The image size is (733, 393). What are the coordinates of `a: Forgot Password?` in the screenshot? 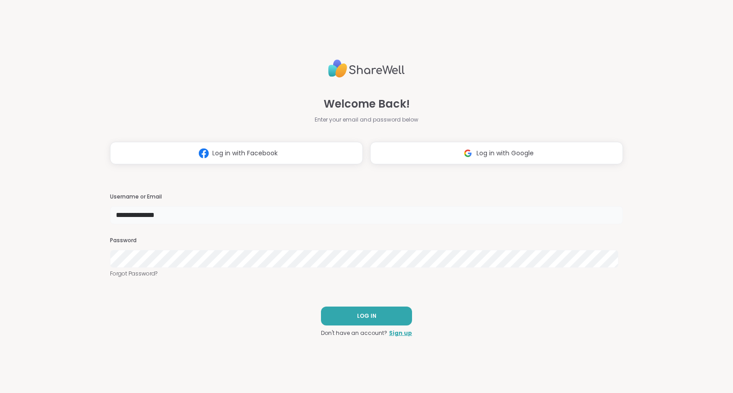 It's located at (366, 274).